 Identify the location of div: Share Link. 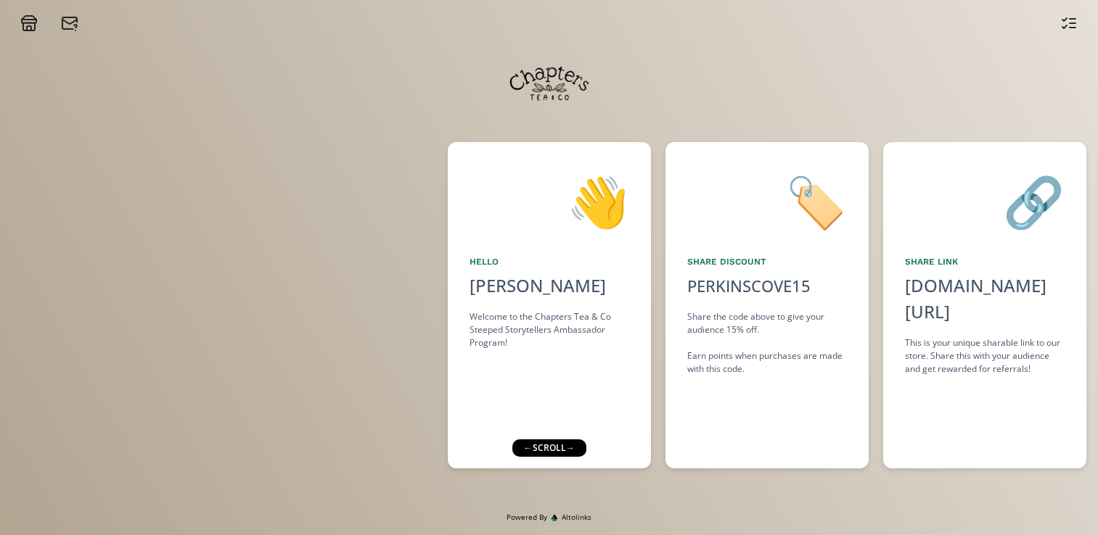
(985, 262).